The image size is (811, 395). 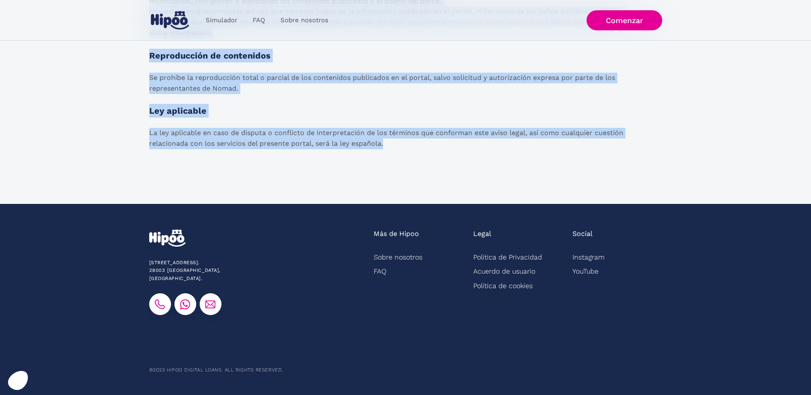 What do you see at coordinates (221, 20) in the screenshot?
I see `a: Simulador` at bounding box center [221, 20].